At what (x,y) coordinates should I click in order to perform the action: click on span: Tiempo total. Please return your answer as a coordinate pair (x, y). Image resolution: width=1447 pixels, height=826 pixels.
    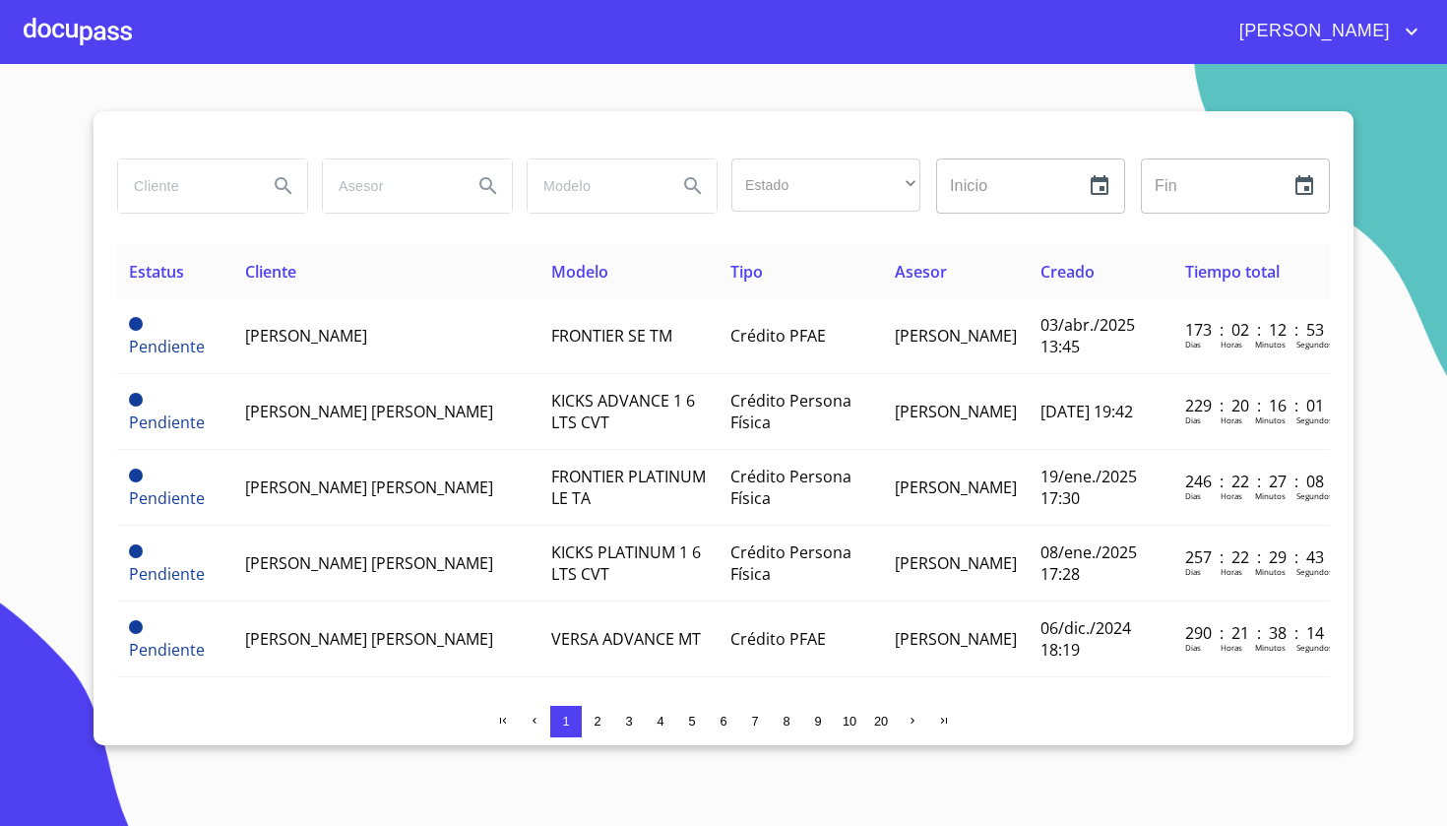
    Looking at the image, I should click on (1232, 272).